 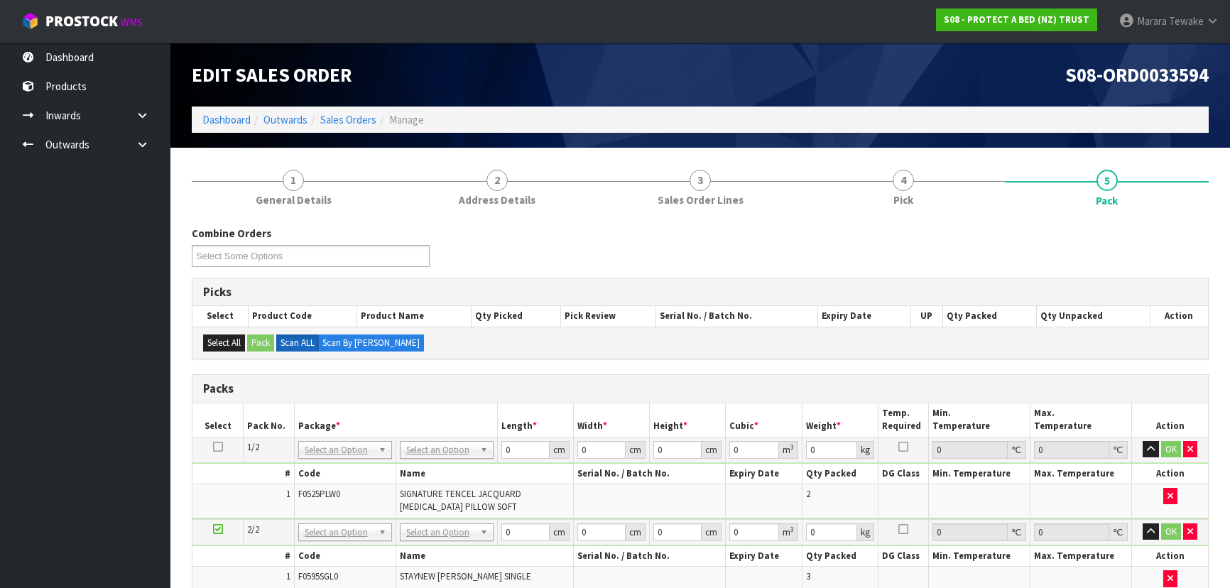 I want to click on img: cube-alt.png, so click(x=30, y=21).